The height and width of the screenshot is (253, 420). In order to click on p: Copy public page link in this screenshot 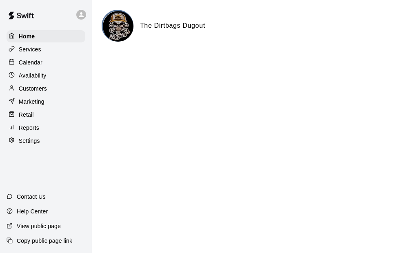, I will do `click(44, 241)`.